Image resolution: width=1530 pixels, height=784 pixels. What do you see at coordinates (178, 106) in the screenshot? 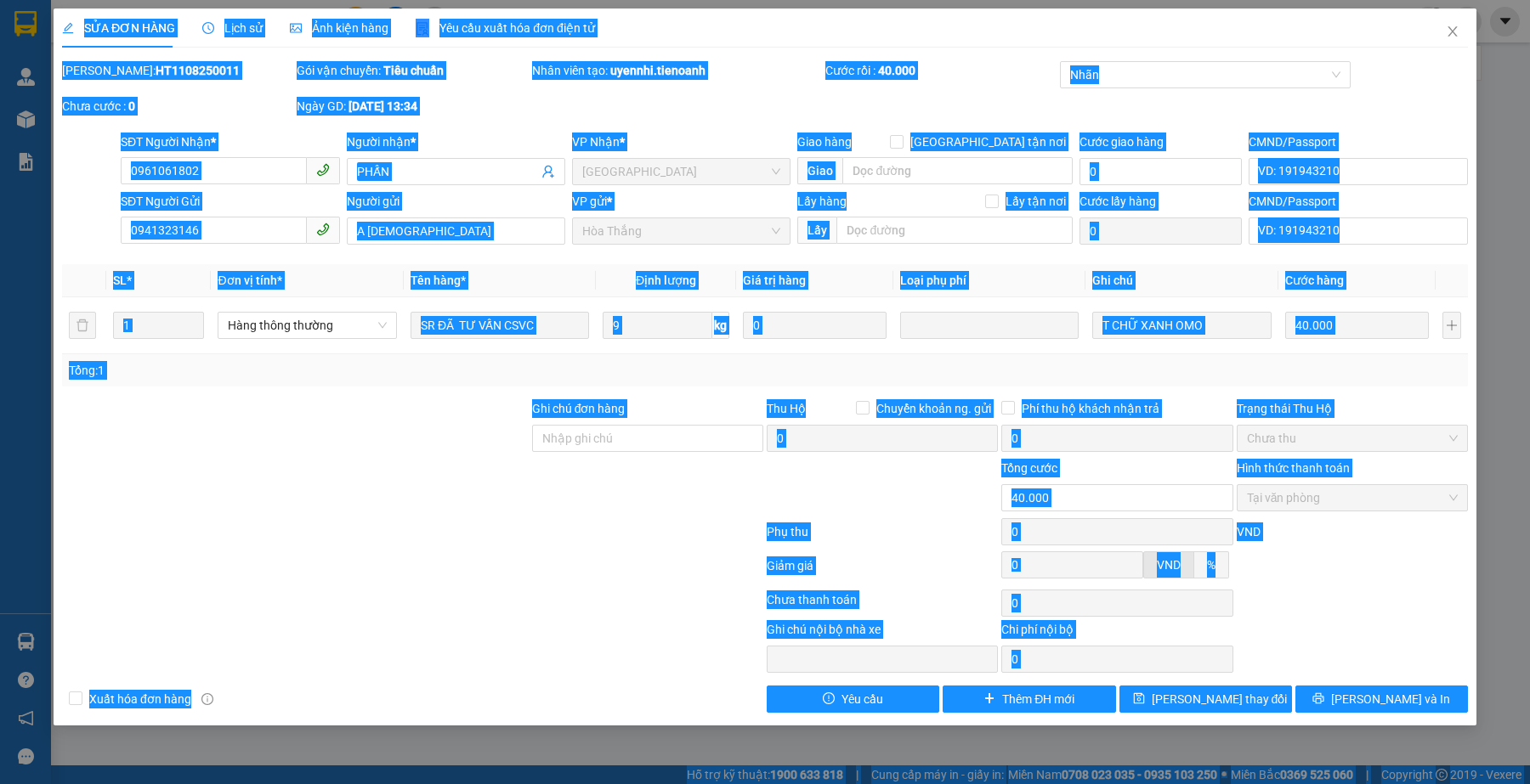
I see `div: Chưa cước :` at bounding box center [178, 106].